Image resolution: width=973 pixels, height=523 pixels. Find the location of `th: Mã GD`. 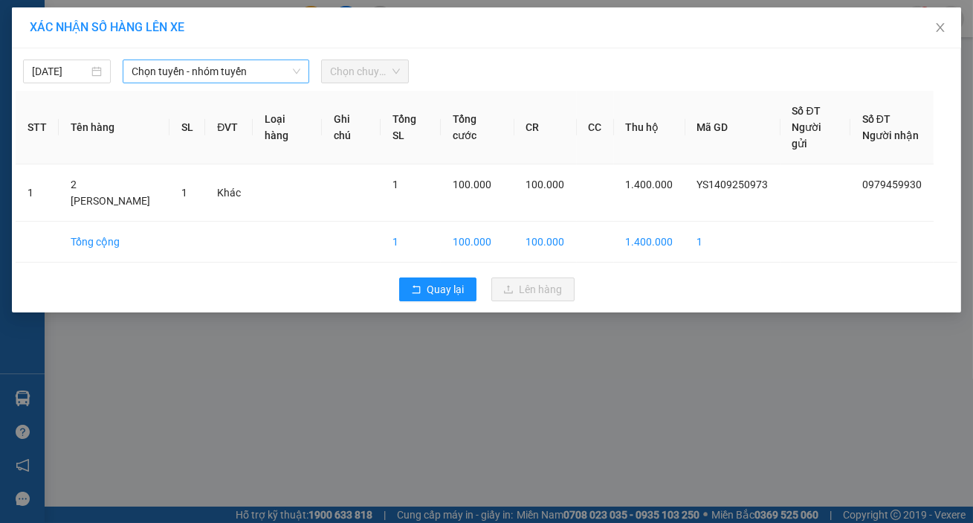

th: Mã GD is located at coordinates (733, 127).